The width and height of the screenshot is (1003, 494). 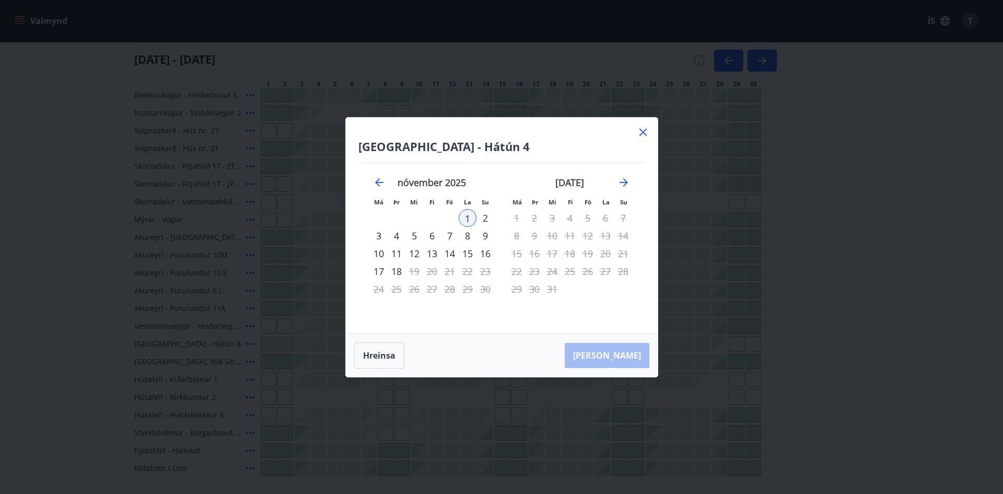 What do you see at coordinates (624, 182) in the screenshot?
I see `div: Move forward to switch to the next month.` at bounding box center [624, 182].